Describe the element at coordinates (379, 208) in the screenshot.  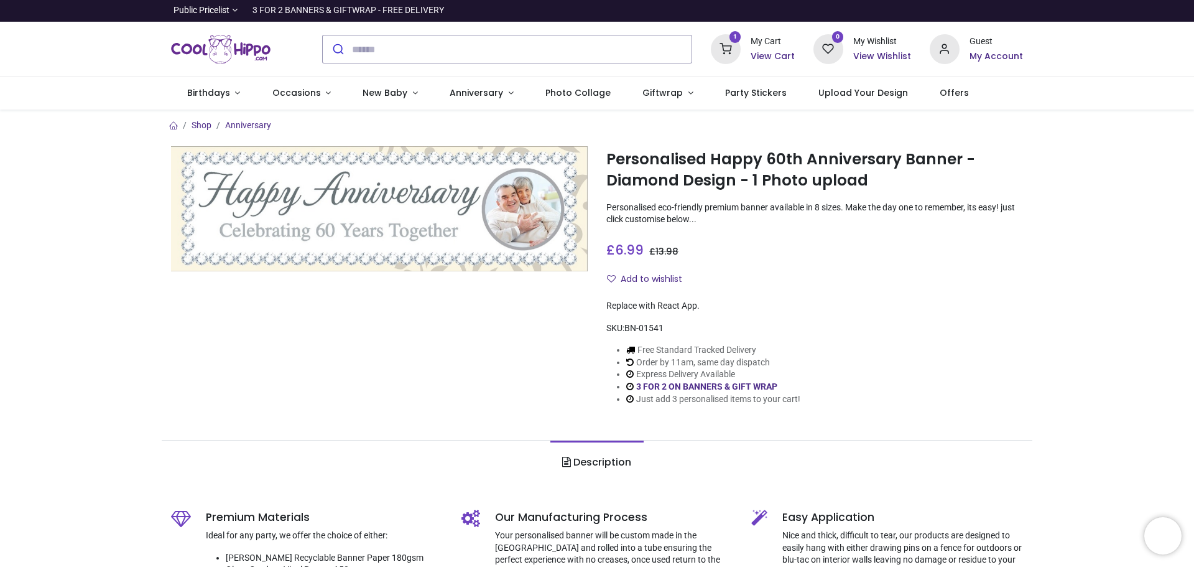
I see `img: Personalised Happy 60th Anniversary Banner - Diamond Design - 1 Photo upload` at that location.